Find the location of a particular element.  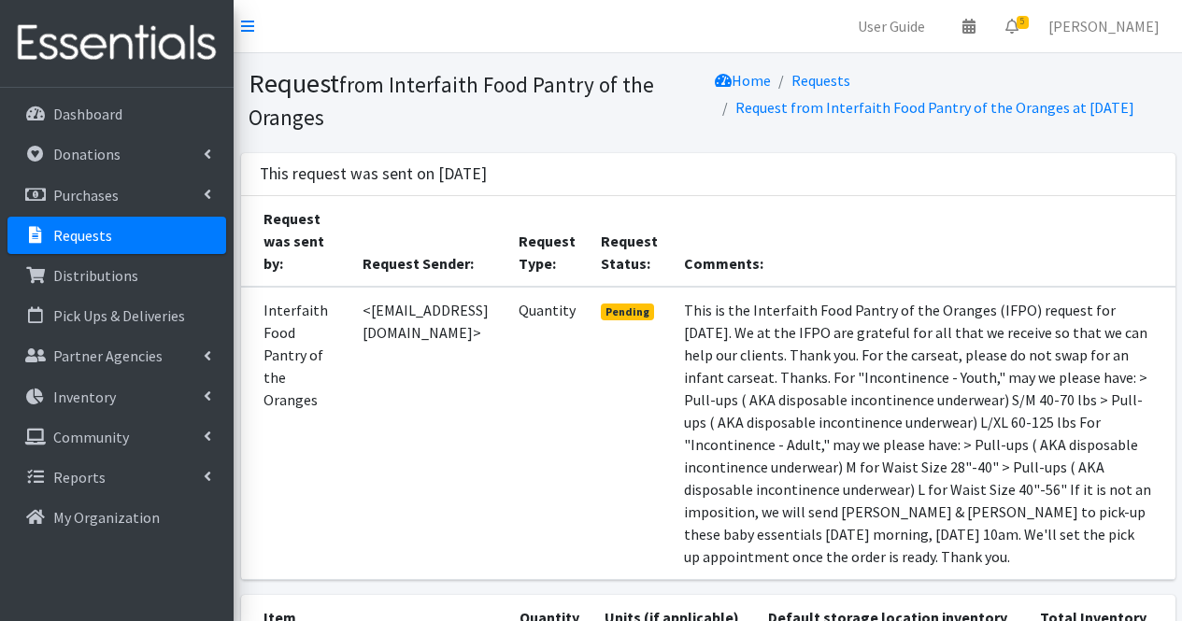

a: Reports is located at coordinates (117, 478).